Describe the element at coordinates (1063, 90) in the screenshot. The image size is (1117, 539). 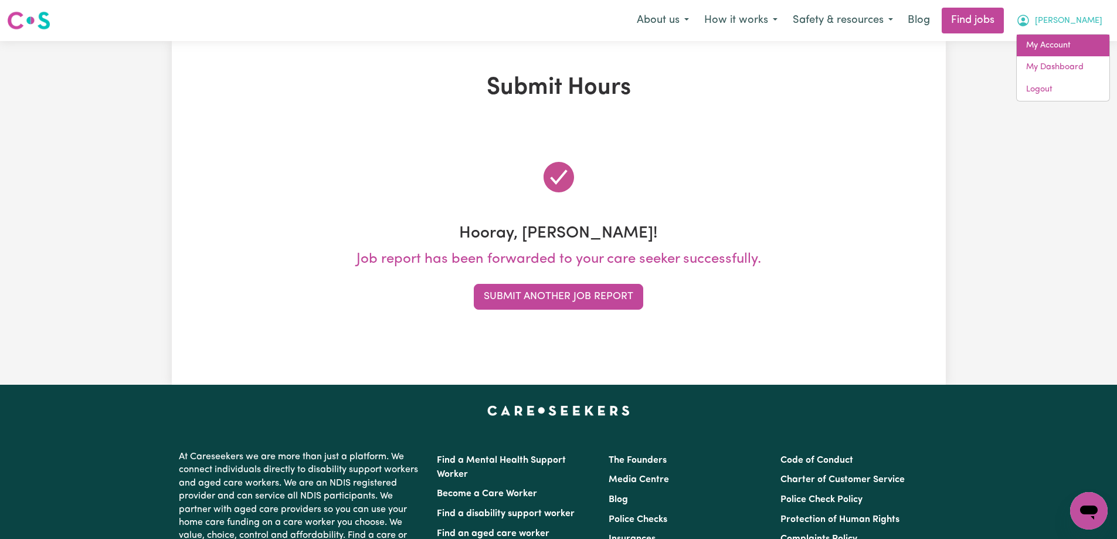
I see `a: Logout` at that location.